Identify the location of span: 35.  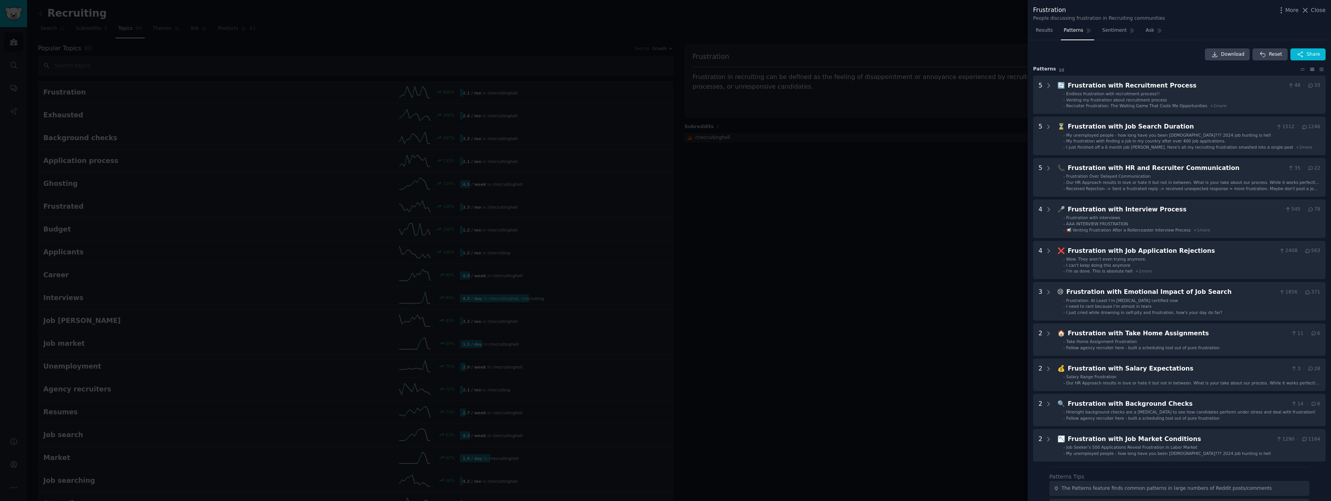
(1294, 168).